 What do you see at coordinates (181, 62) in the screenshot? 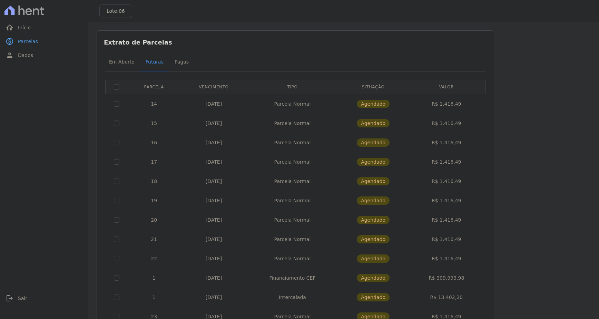
I see `a: Pagas` at bounding box center [181, 62].